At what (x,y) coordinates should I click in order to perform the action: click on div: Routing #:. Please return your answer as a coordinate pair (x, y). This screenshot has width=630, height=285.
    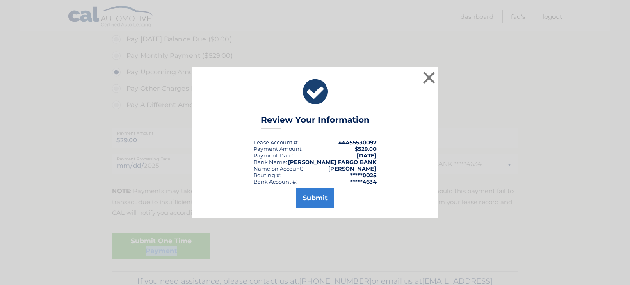
    Looking at the image, I should click on (268, 175).